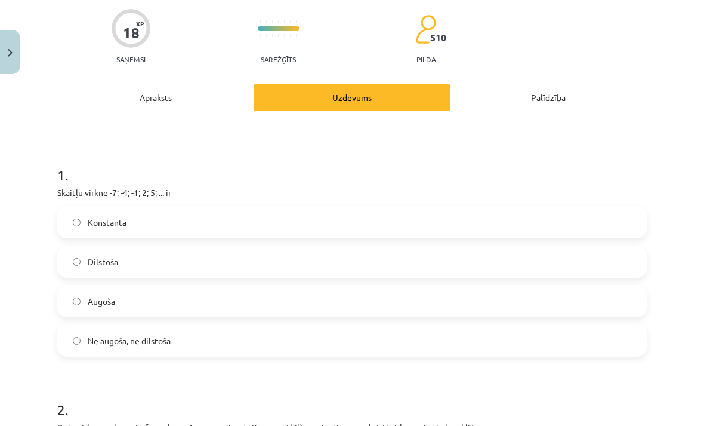 This screenshot has width=704, height=426. What do you see at coordinates (131, 59) in the screenshot?
I see `p: Saņemsi` at bounding box center [131, 59].